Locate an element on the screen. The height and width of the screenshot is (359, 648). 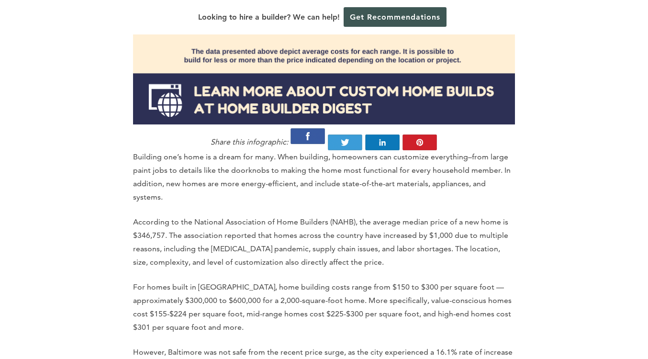
img: Twitter-Share-Icon.png is located at coordinates (345, 142).